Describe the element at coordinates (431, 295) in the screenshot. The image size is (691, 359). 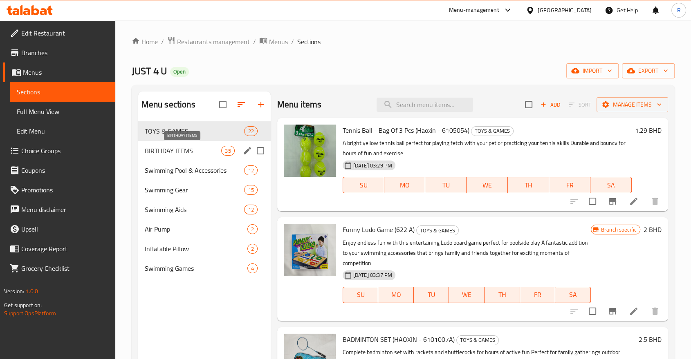
I see `span: TU` at that location.